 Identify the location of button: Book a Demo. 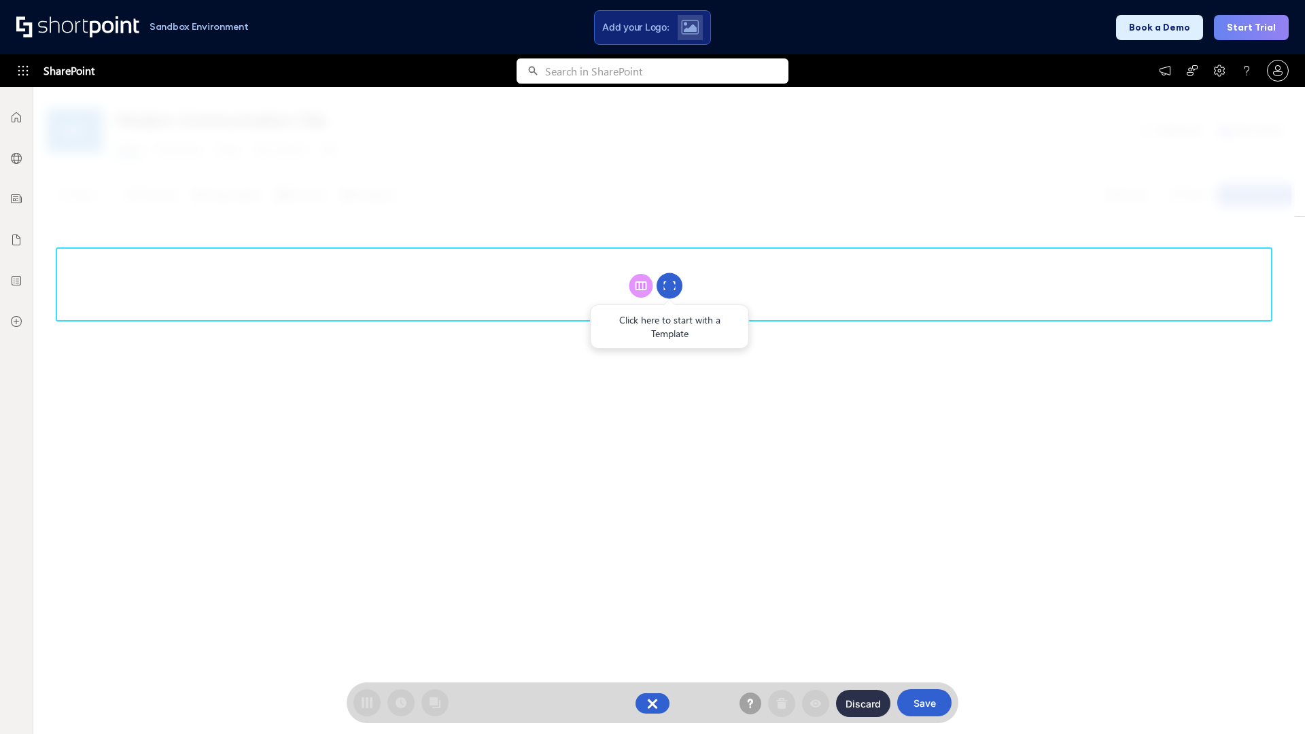
(1159, 27).